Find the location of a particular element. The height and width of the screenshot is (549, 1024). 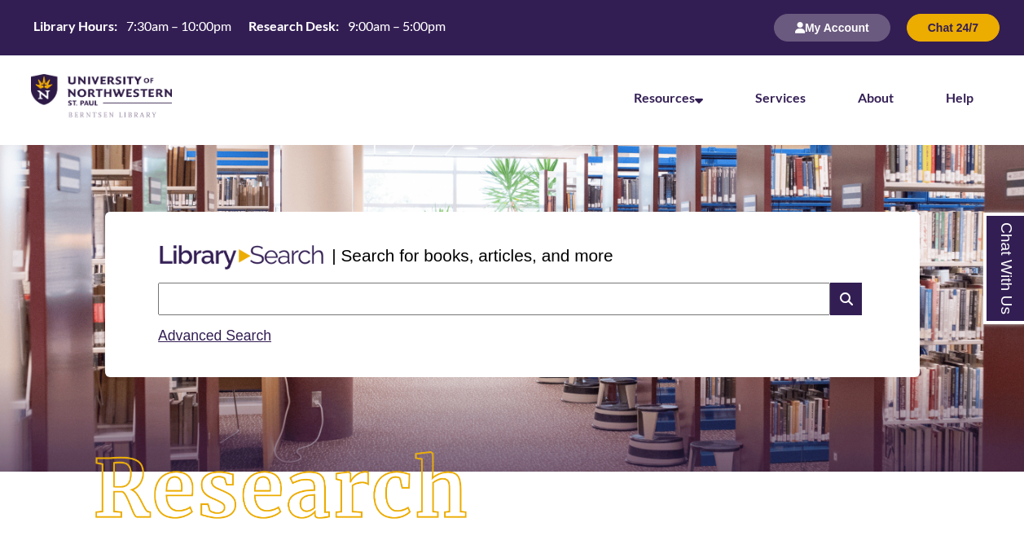

a: My Account is located at coordinates (831, 27).